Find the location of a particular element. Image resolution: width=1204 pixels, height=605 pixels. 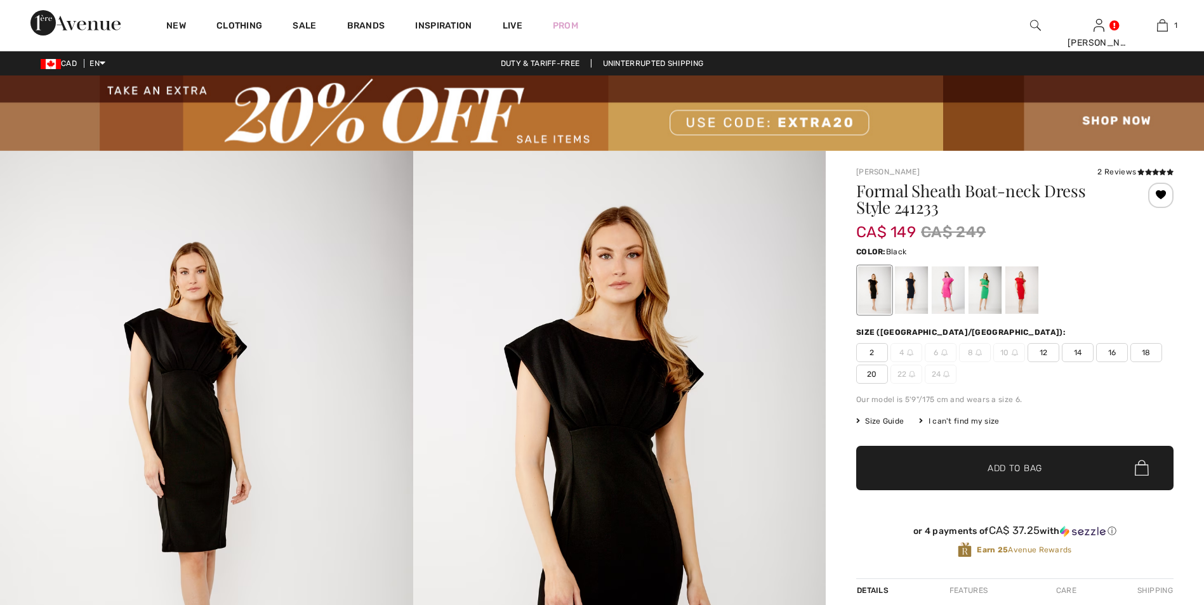

span: Black is located at coordinates (896, 252).